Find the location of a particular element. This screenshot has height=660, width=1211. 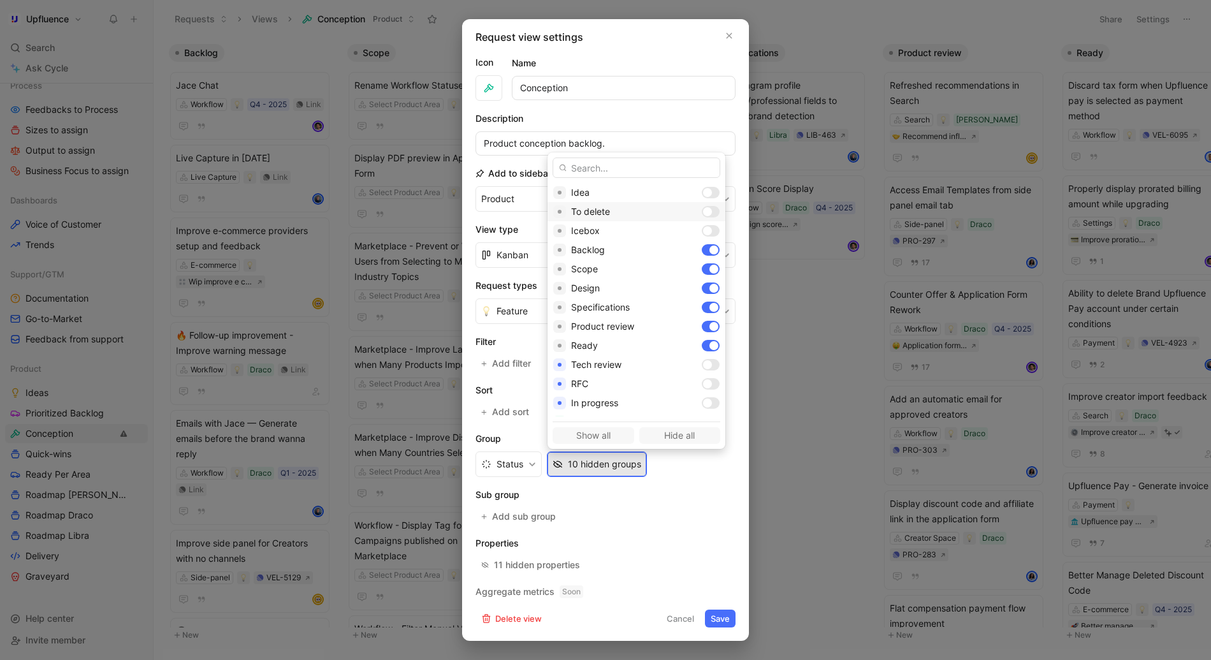

span: Icebox is located at coordinates (585, 230).